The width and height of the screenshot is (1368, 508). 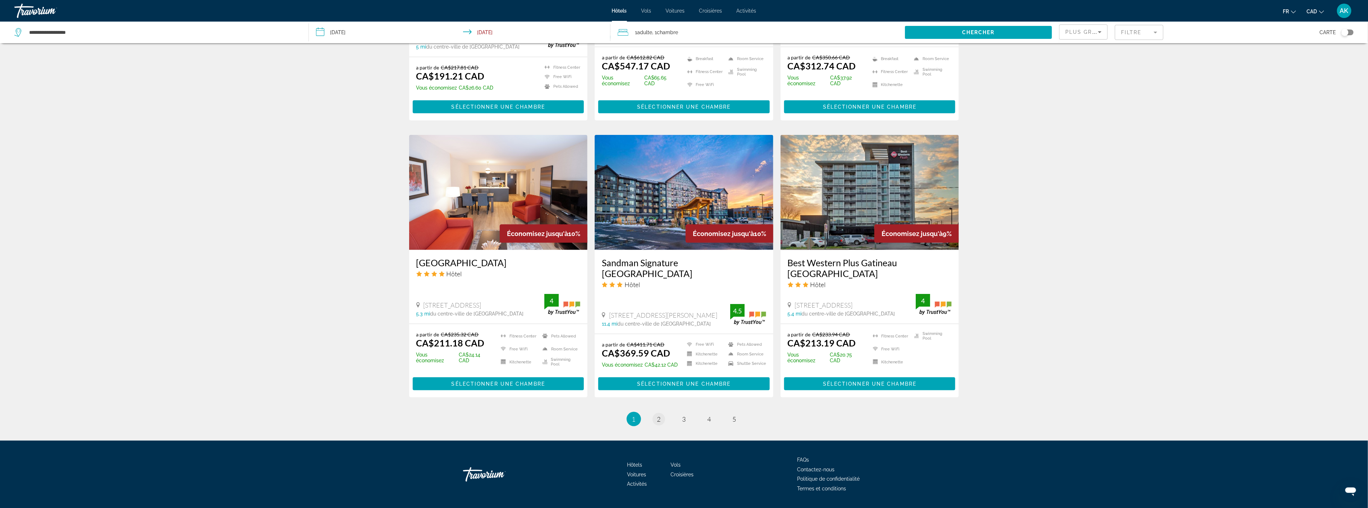 I want to click on p: CA$26.60 CAD, so click(x=455, y=88).